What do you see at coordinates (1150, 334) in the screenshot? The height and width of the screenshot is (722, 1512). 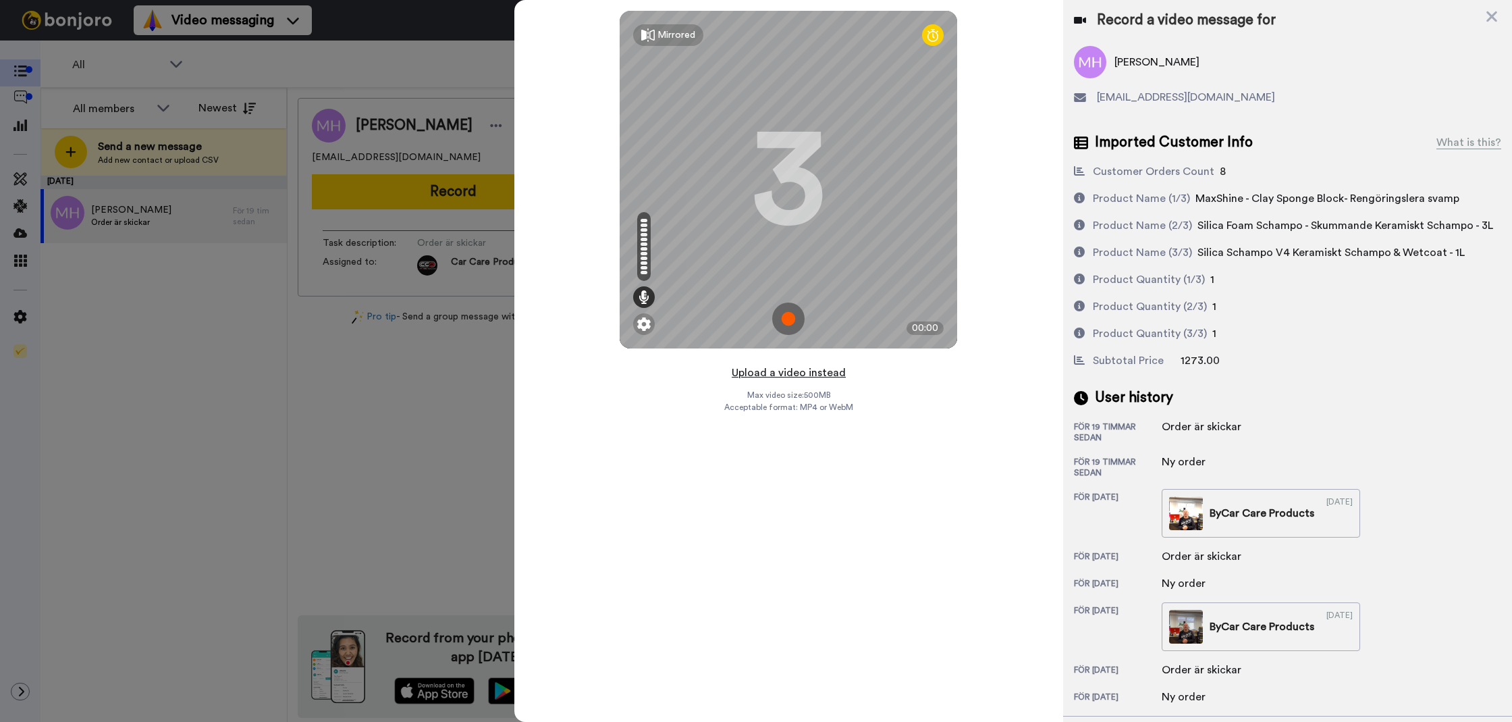 I see `div: Product Quantity (3/3)` at bounding box center [1150, 334].